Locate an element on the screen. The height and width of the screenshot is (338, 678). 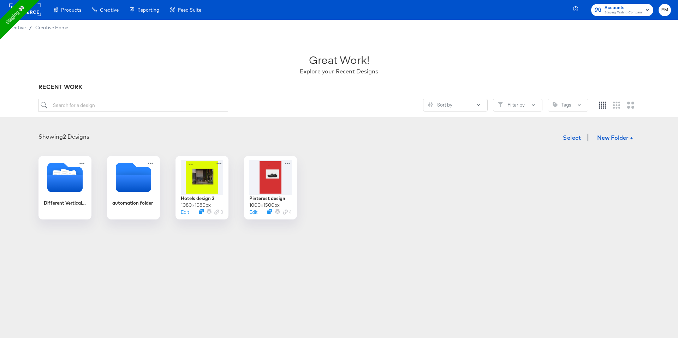
button: New Folder + is located at coordinates (615, 138).